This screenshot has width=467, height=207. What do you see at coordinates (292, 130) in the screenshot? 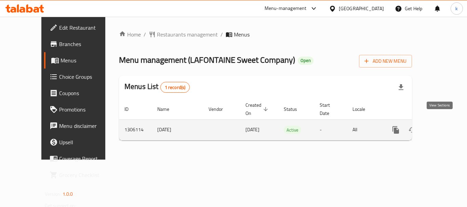
I see `span: Active` at bounding box center [292, 130].